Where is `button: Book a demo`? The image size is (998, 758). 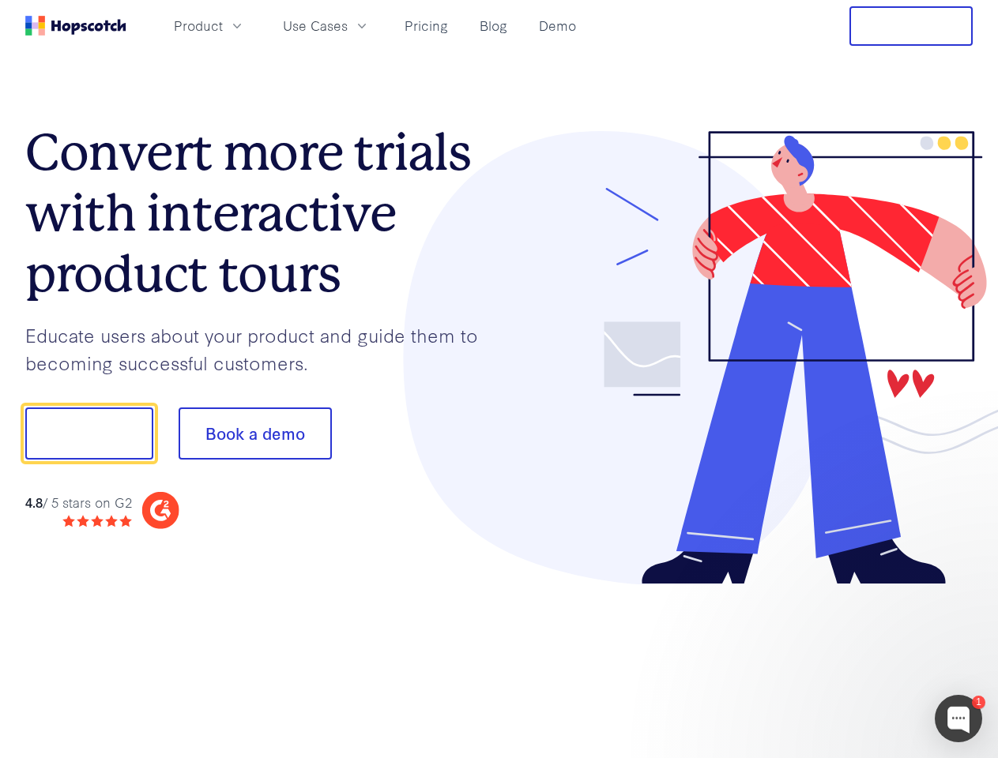 button: Book a demo is located at coordinates (255, 434).